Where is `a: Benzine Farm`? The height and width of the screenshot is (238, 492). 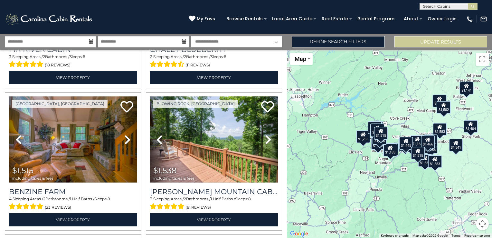 a: Benzine Farm is located at coordinates (73, 191).